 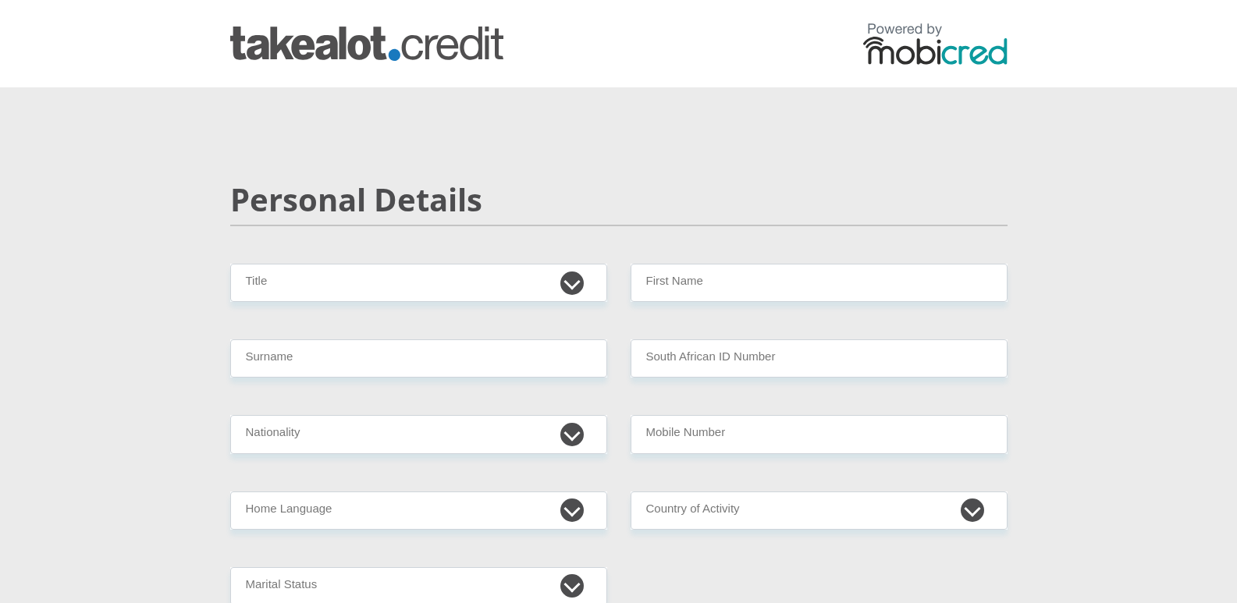 I want to click on h2: Personal Details, so click(x=619, y=200).